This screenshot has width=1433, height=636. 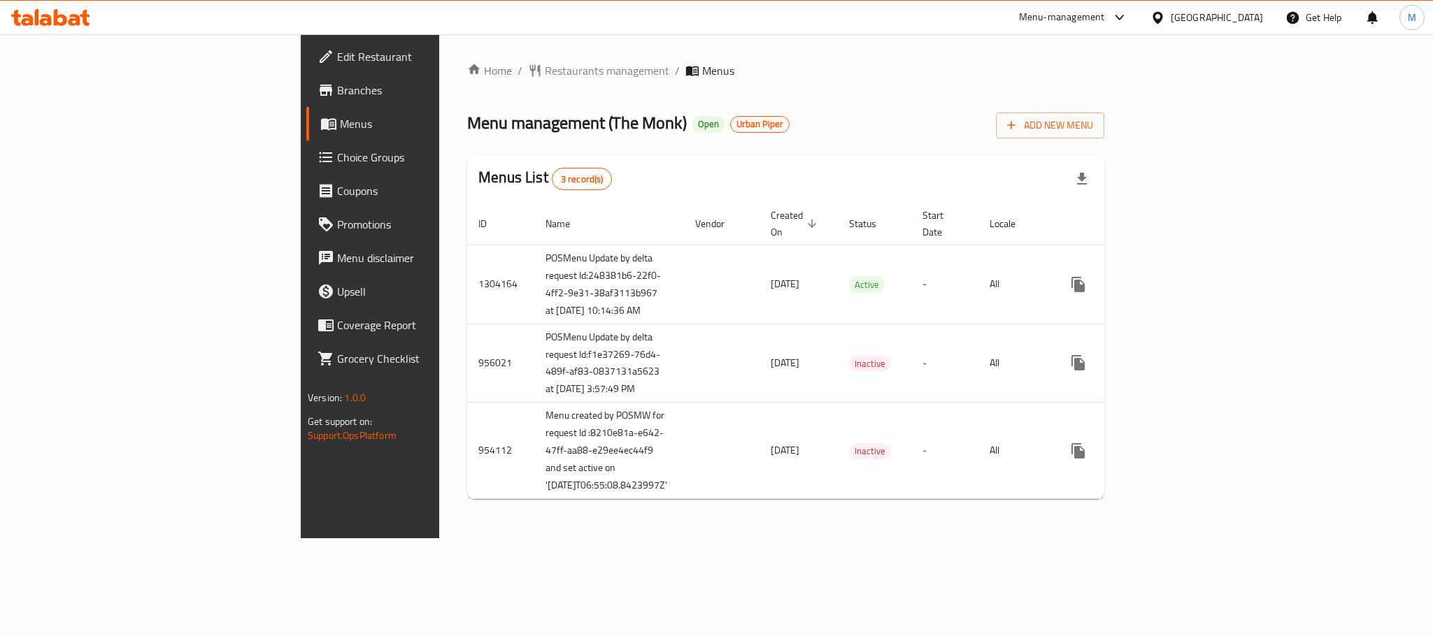 What do you see at coordinates (708, 124) in the screenshot?
I see `span: Open` at bounding box center [708, 124].